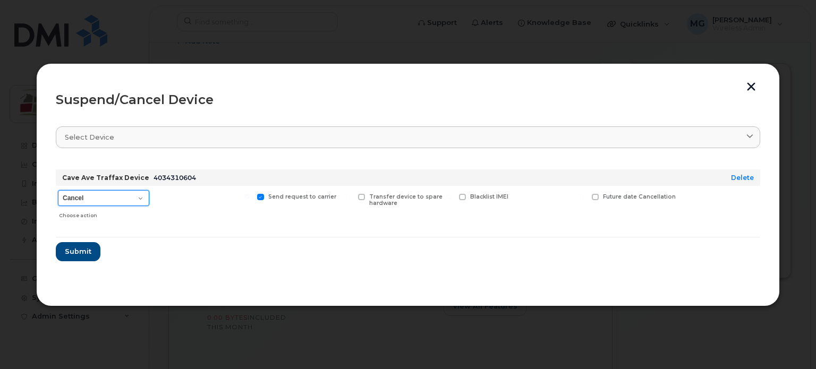 This screenshot has width=816, height=369. Describe the element at coordinates (449, 196) in the screenshot. I see `input: Blacklist IMEI` at that location.